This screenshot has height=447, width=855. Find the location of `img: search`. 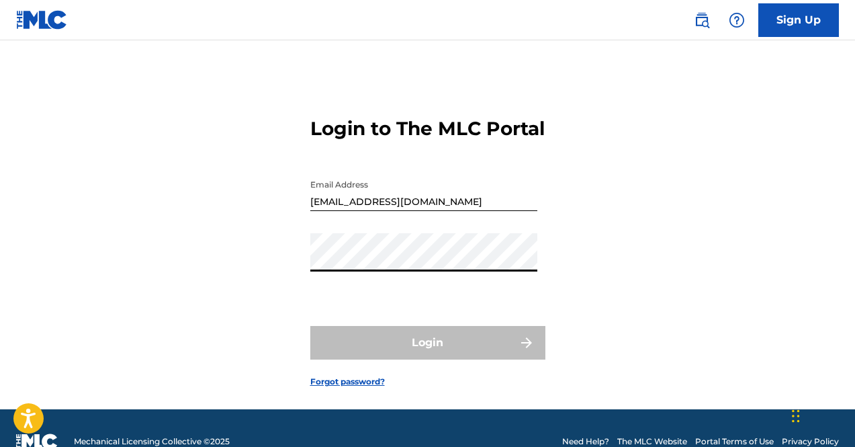

img: search is located at coordinates (702, 20).